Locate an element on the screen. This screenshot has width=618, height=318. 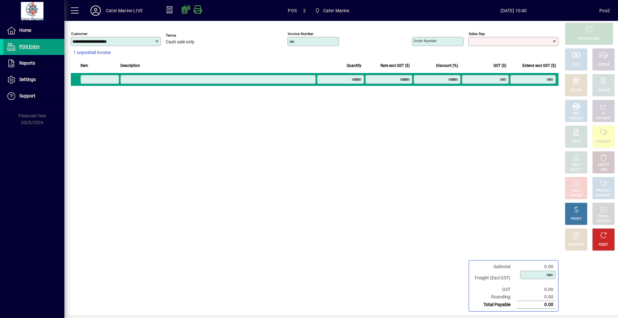
mat-label: Sales rep is located at coordinates (477, 34).